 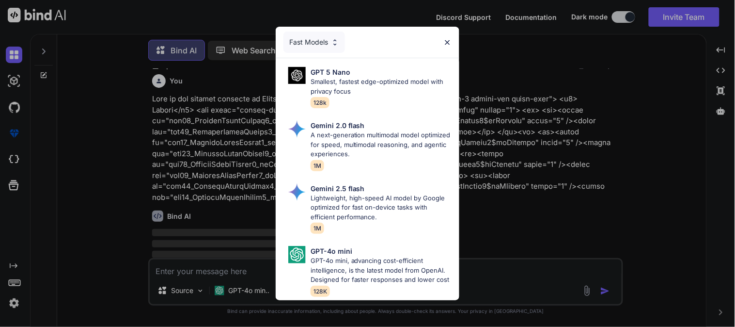 What do you see at coordinates (381, 144) in the screenshot?
I see `p: A next-generation multimodal model optimized for speed, multimodal reasoning, and agentic experie...` at bounding box center [381, 144].